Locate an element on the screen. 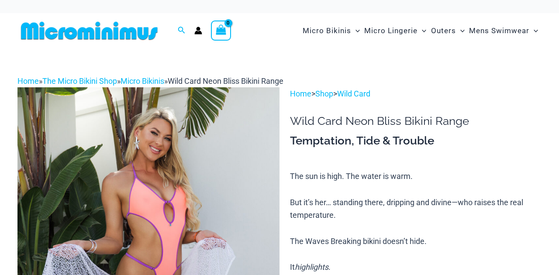 The height and width of the screenshot is (275, 559). a: Shop is located at coordinates (324, 94).